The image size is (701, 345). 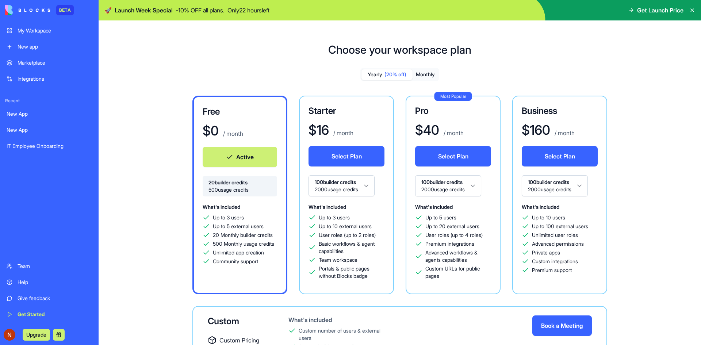 I want to click on span: Recent, so click(x=49, y=101).